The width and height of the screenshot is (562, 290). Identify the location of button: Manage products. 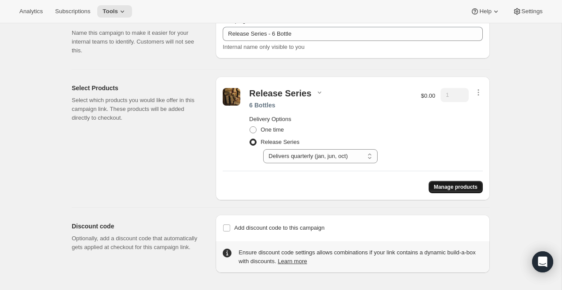
(455, 187).